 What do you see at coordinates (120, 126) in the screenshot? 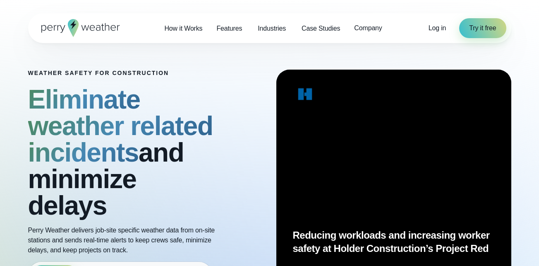
I see `strong: Eliminate weather related incidents` at bounding box center [120, 126].